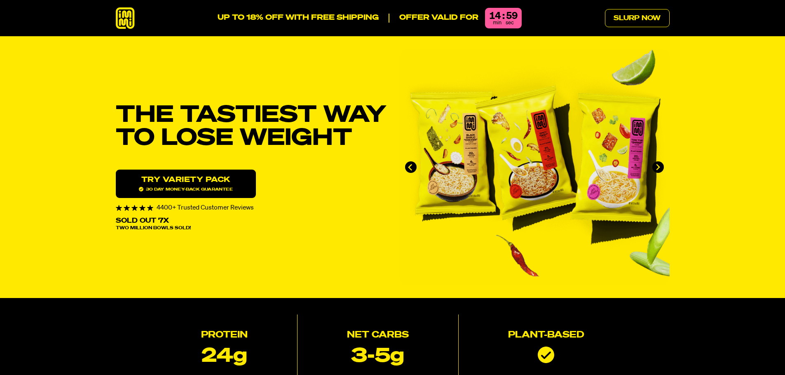 Image resolution: width=785 pixels, height=375 pixels. Describe the element at coordinates (637, 18) in the screenshot. I see `a: Slurp Now` at that location.